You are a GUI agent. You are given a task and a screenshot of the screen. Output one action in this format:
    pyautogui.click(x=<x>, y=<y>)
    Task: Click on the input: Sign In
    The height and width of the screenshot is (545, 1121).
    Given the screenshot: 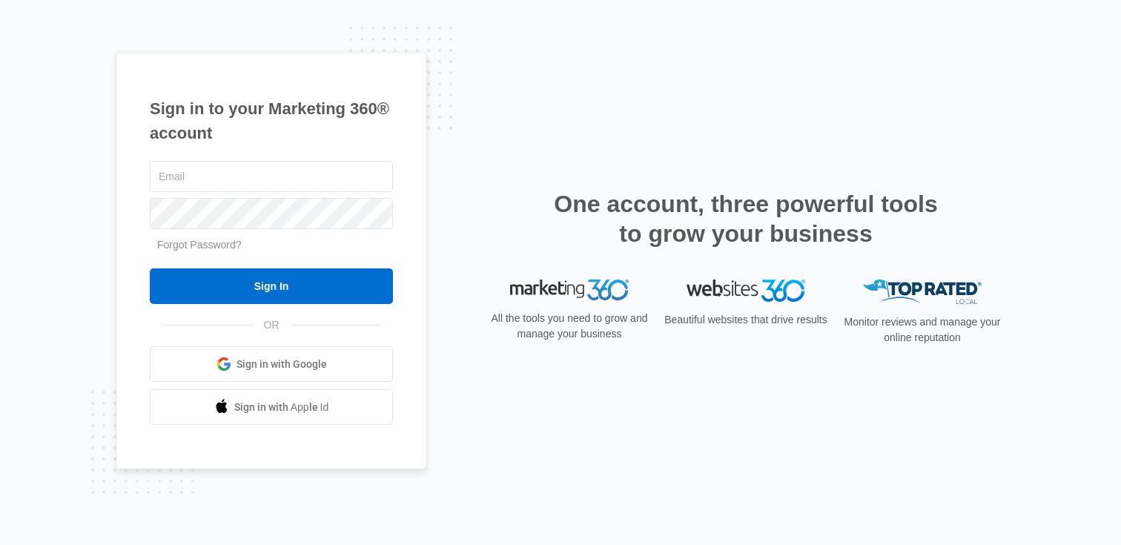 What is the action you would take?
    pyautogui.click(x=271, y=286)
    